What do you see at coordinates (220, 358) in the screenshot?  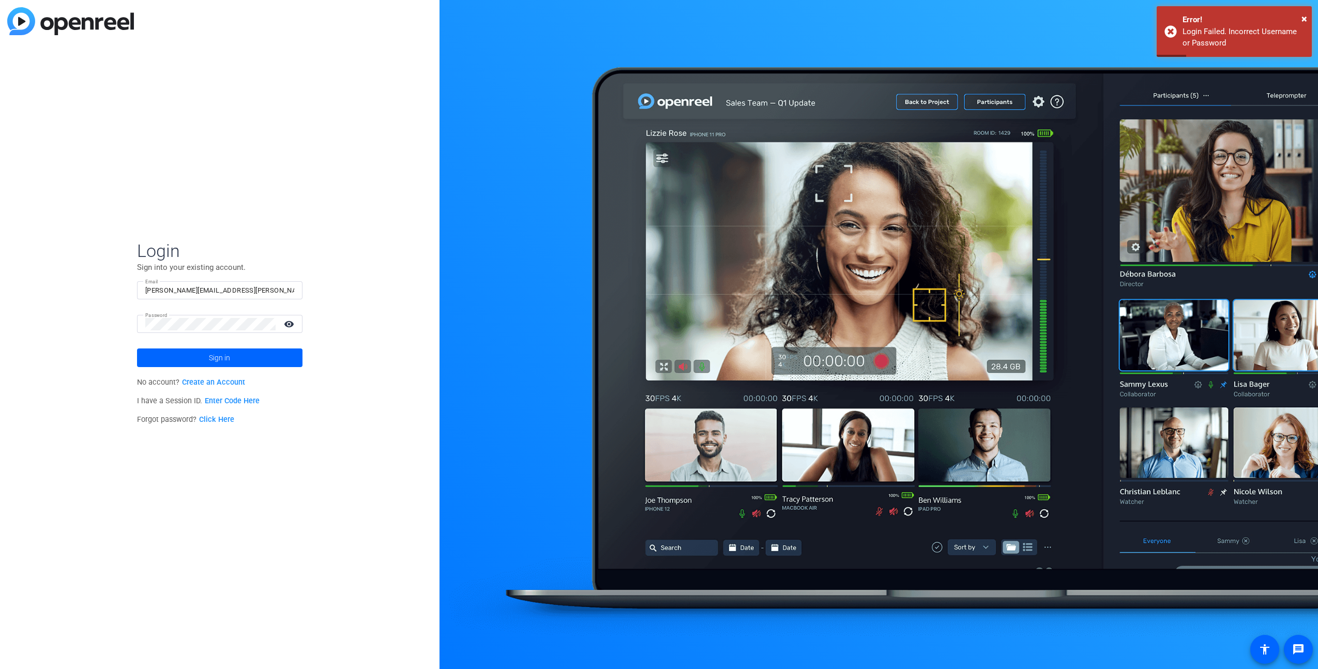 I see `button: Sign in` at bounding box center [220, 358].